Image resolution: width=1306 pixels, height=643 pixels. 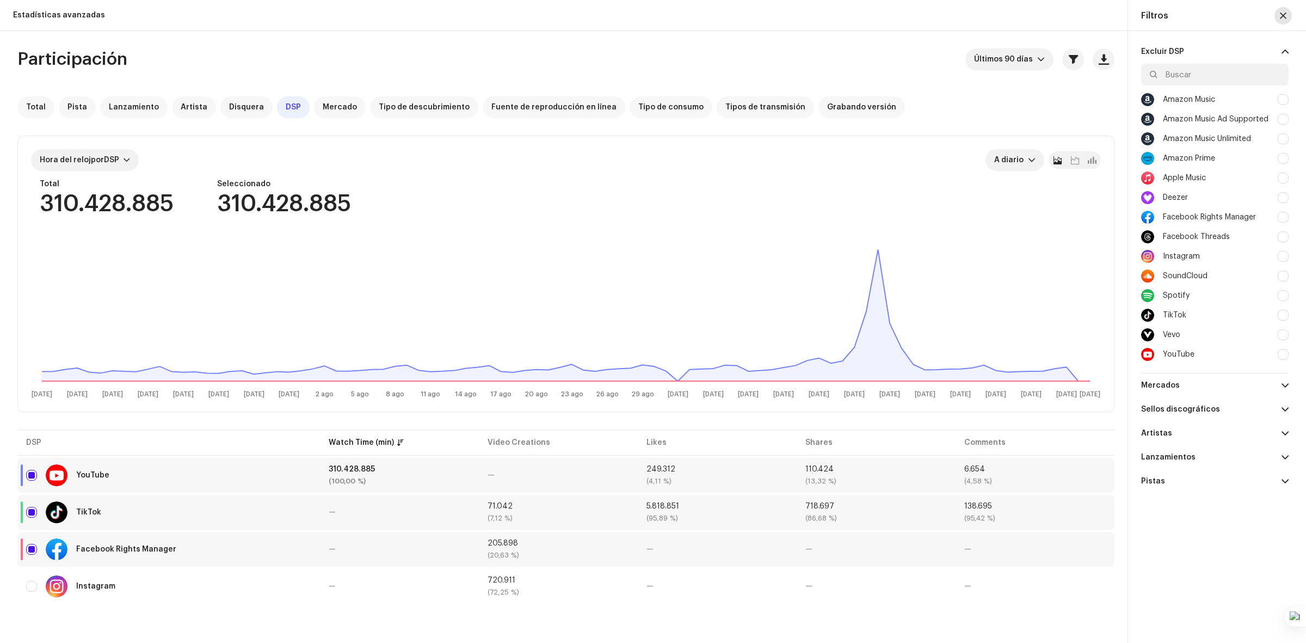 What do you see at coordinates (1035, 506) in the screenshot?
I see `div: 138.695` at bounding box center [1035, 506].